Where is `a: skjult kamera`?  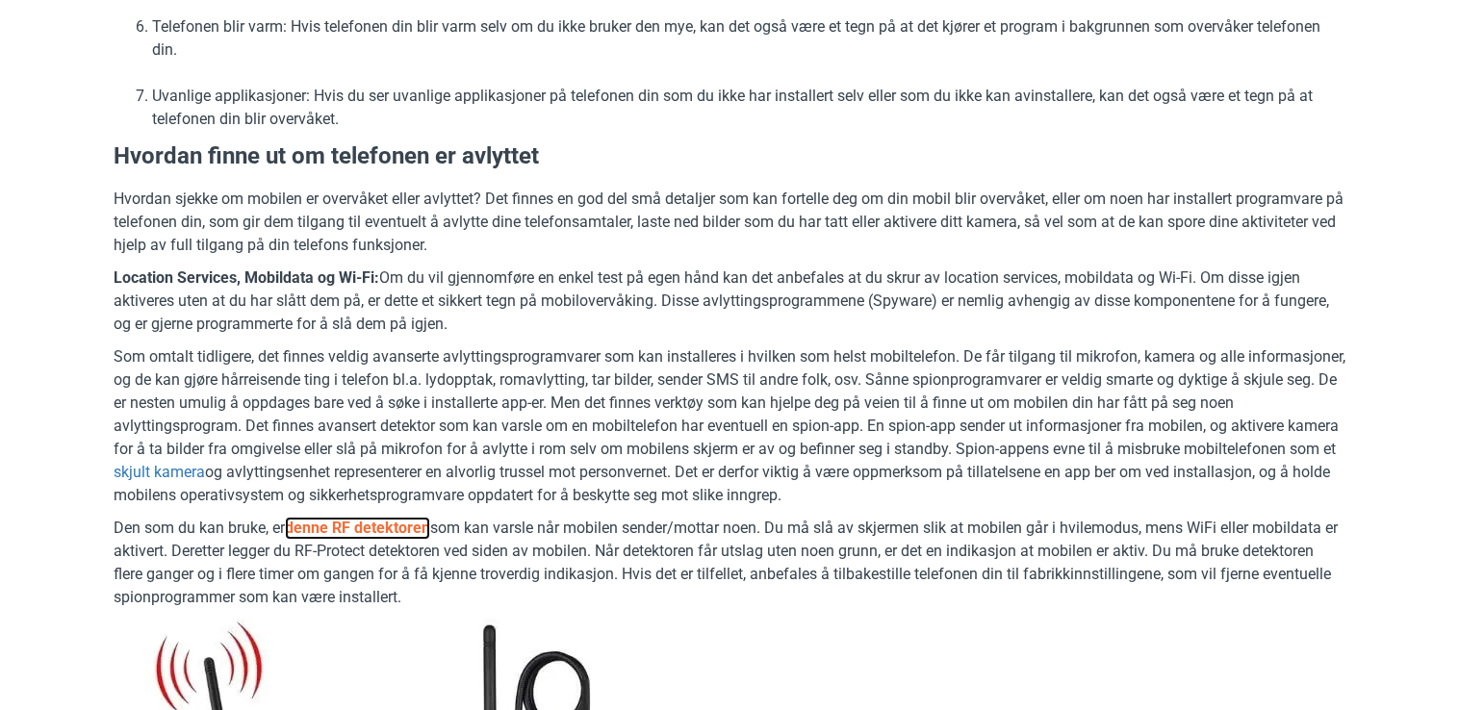 a: skjult kamera is located at coordinates (159, 472).